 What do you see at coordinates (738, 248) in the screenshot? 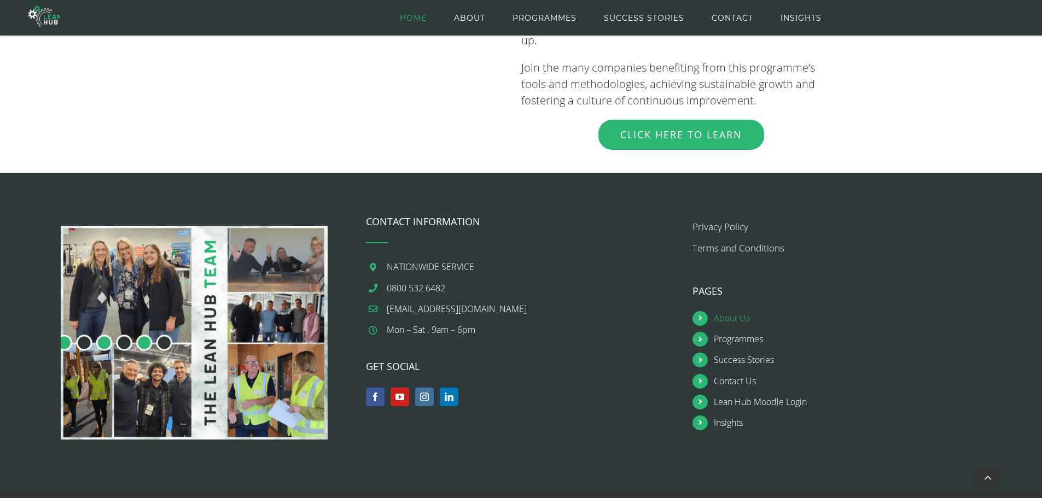
I see `a: Terms and Conditions` at bounding box center [738, 248].